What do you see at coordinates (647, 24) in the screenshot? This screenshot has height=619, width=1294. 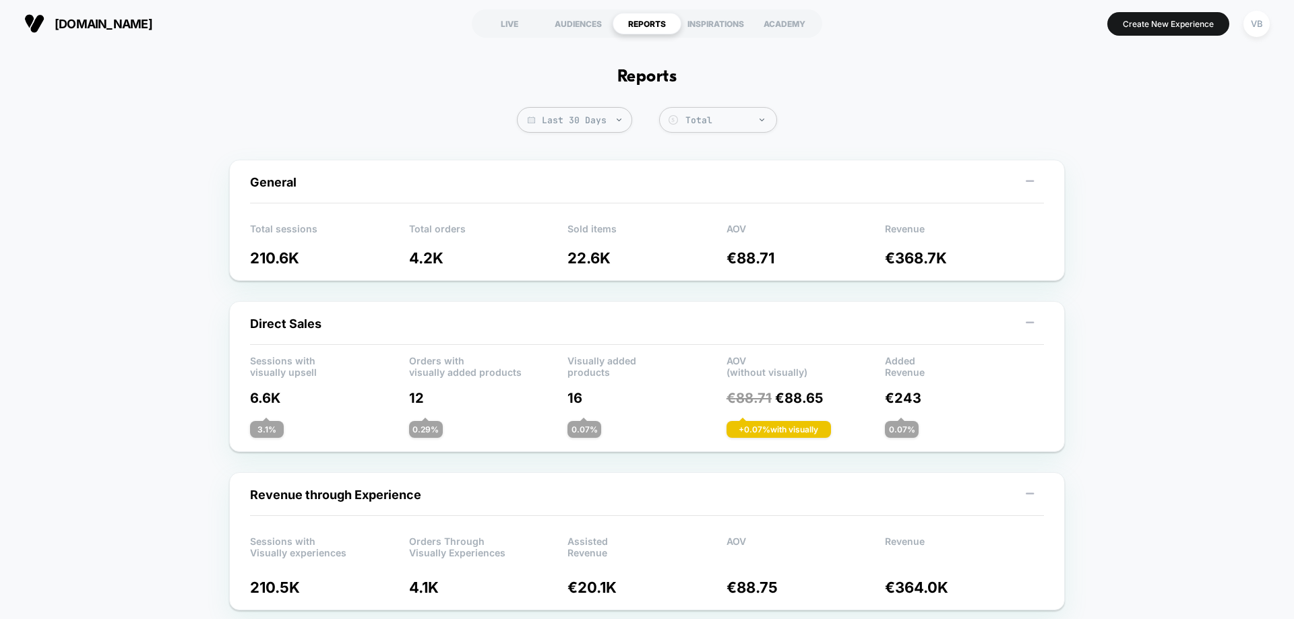 I see `div: REPORTS` at bounding box center [647, 24].